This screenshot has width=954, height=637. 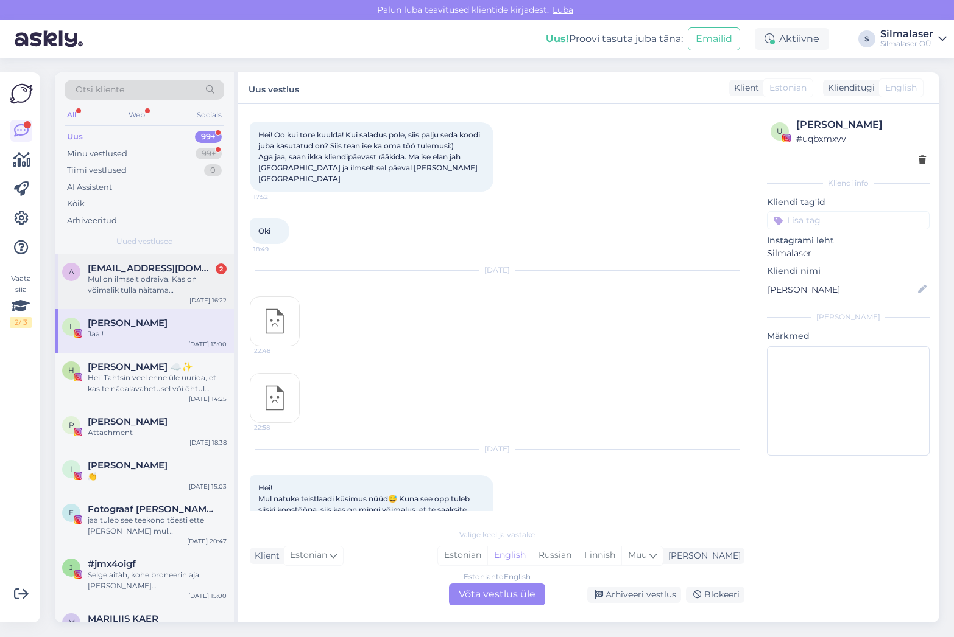 I want to click on span: h, so click(x=71, y=370).